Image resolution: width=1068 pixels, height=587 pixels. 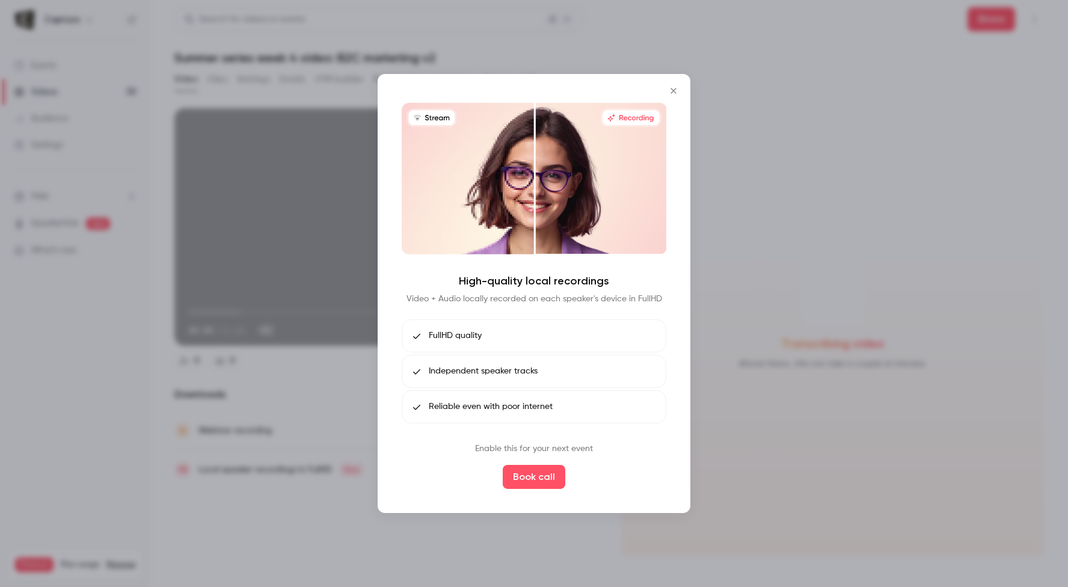 I want to click on h4: High-quality local recordings, so click(x=534, y=281).